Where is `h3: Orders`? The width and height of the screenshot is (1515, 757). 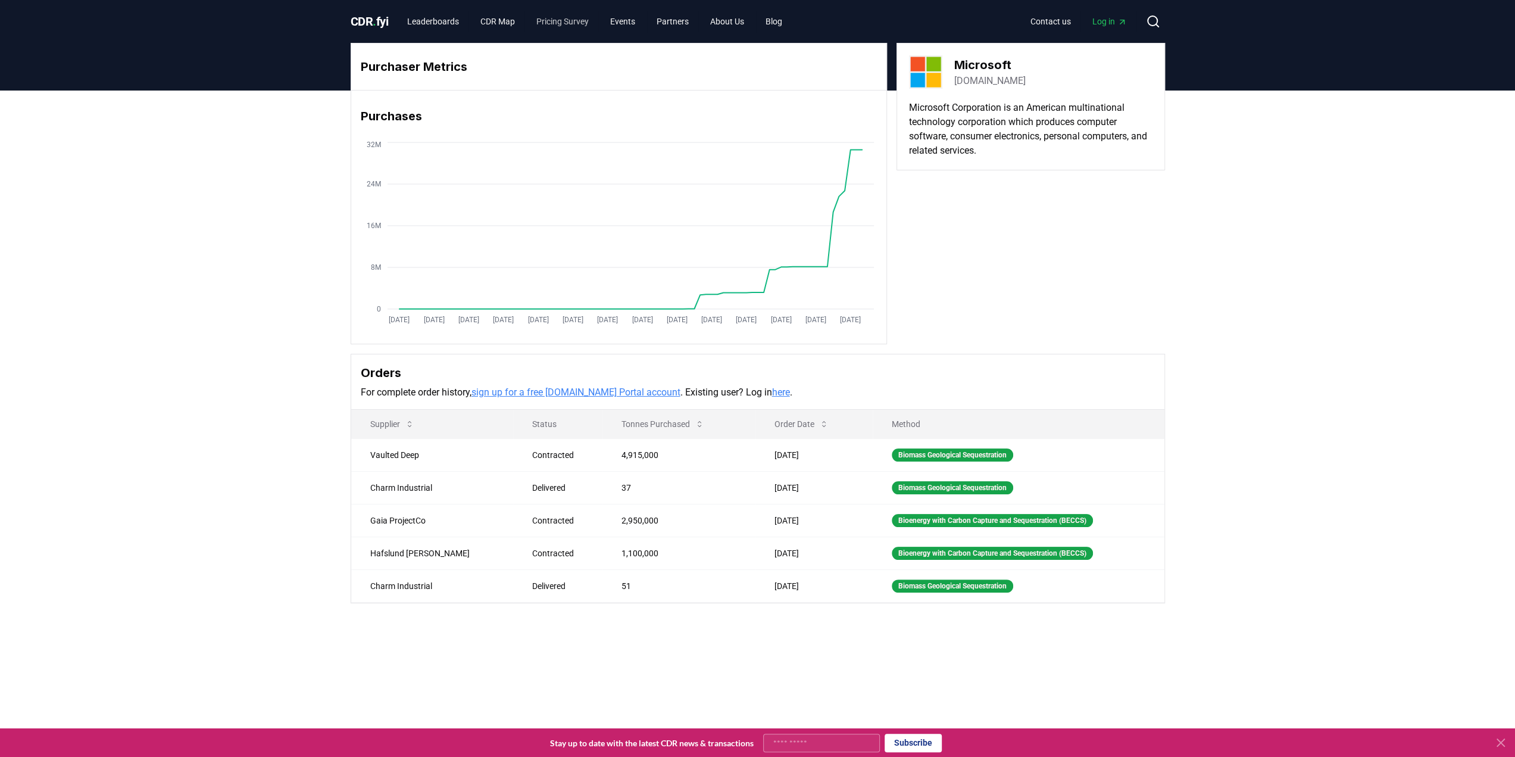 h3: Orders is located at coordinates (758, 373).